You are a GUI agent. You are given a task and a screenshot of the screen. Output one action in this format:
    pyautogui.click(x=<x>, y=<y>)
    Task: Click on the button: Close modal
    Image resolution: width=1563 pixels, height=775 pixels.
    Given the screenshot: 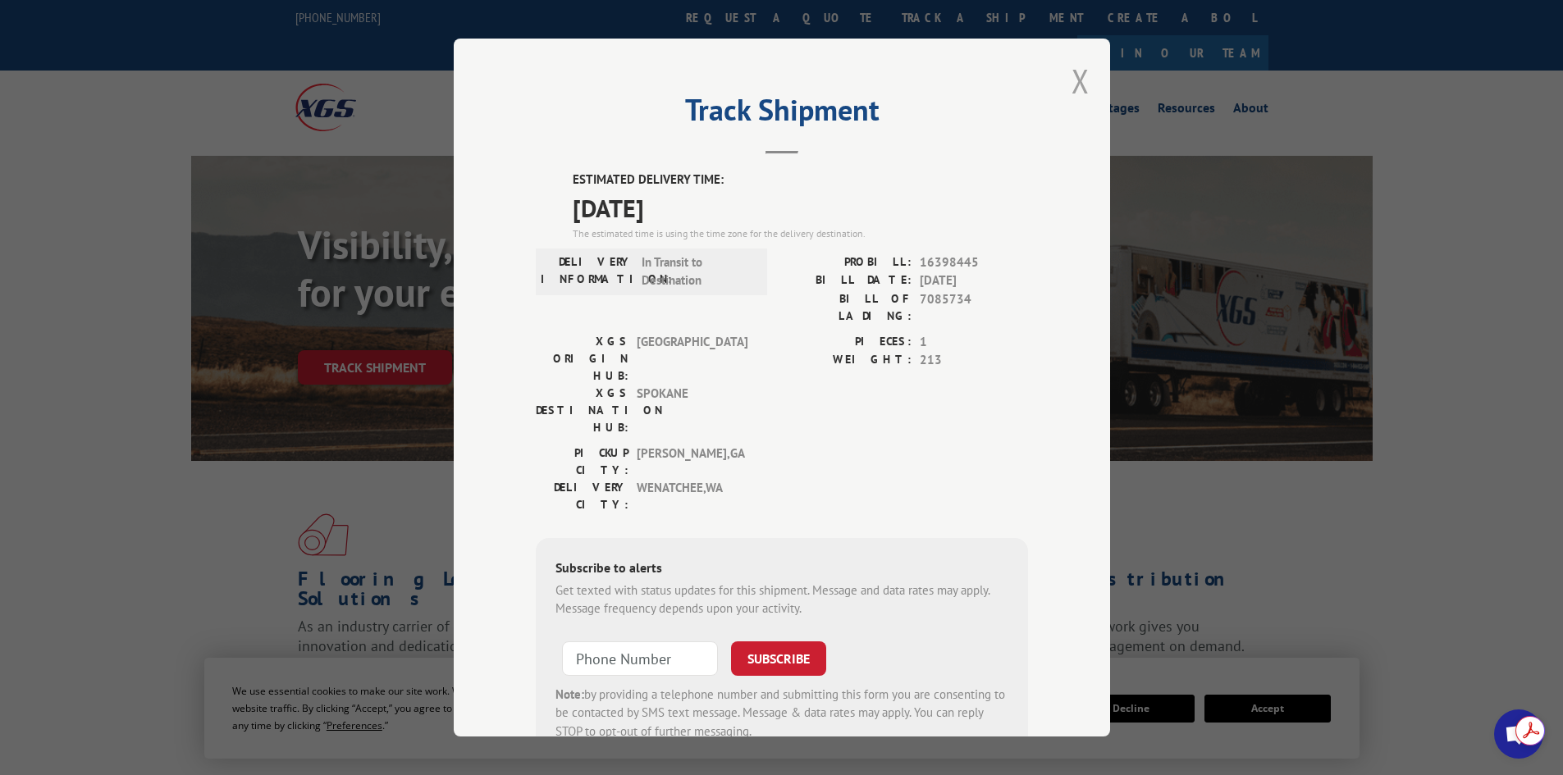 What is the action you would take?
    pyautogui.click(x=1080, y=80)
    